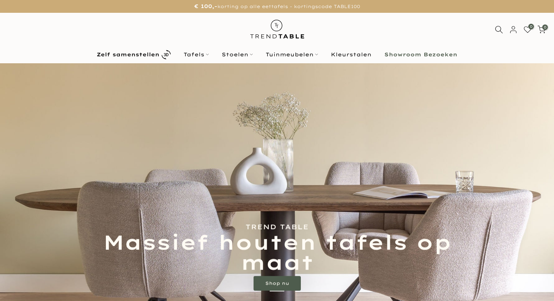 This screenshot has width=554, height=301. I want to click on a: Tuinmeubelen, so click(292, 55).